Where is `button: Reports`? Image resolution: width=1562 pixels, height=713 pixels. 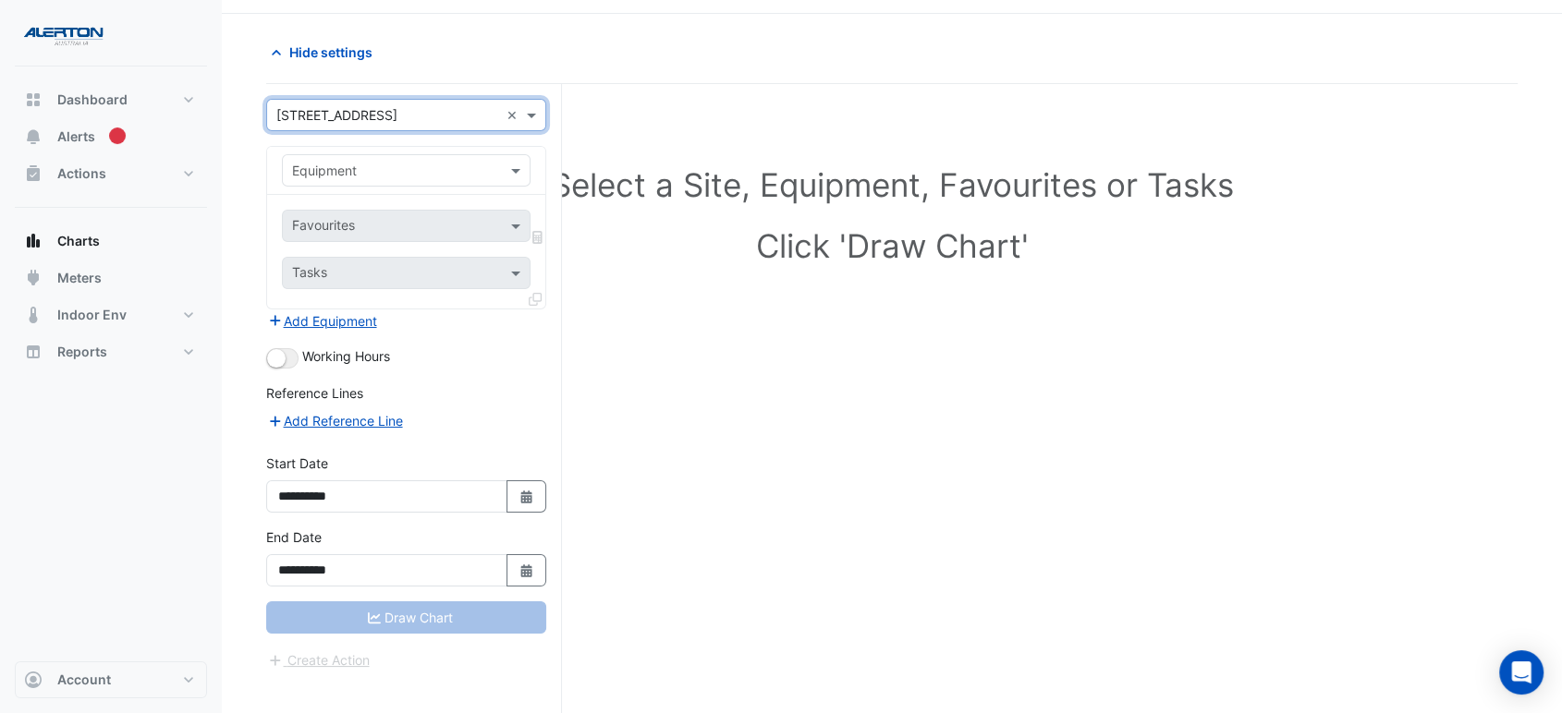 button: Reports is located at coordinates (111, 352).